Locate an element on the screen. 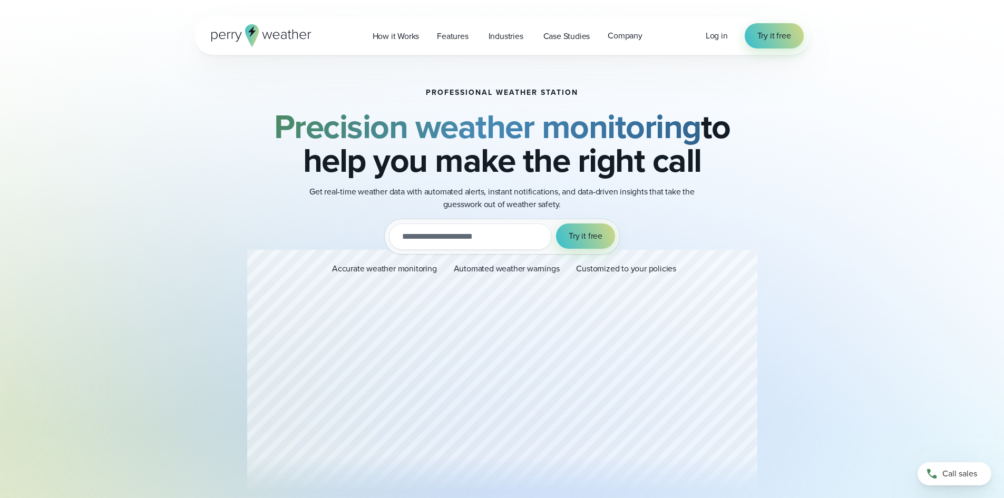 The width and height of the screenshot is (1004, 498). strong: Precision weather monitoring is located at coordinates (487, 126).